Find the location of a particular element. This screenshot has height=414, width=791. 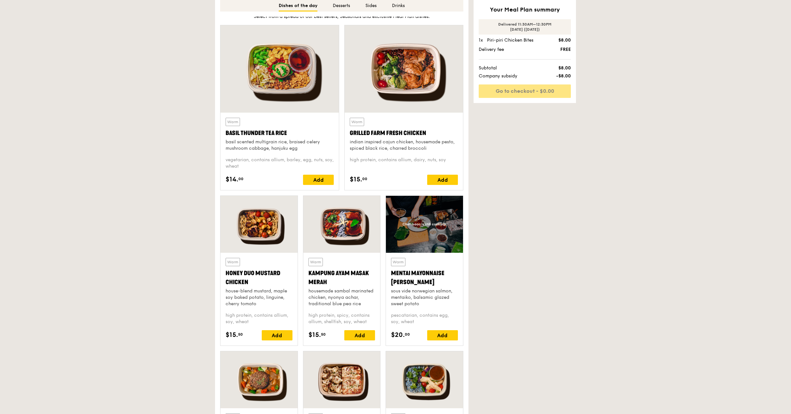

span: $8.00 is located at coordinates (552, 68).